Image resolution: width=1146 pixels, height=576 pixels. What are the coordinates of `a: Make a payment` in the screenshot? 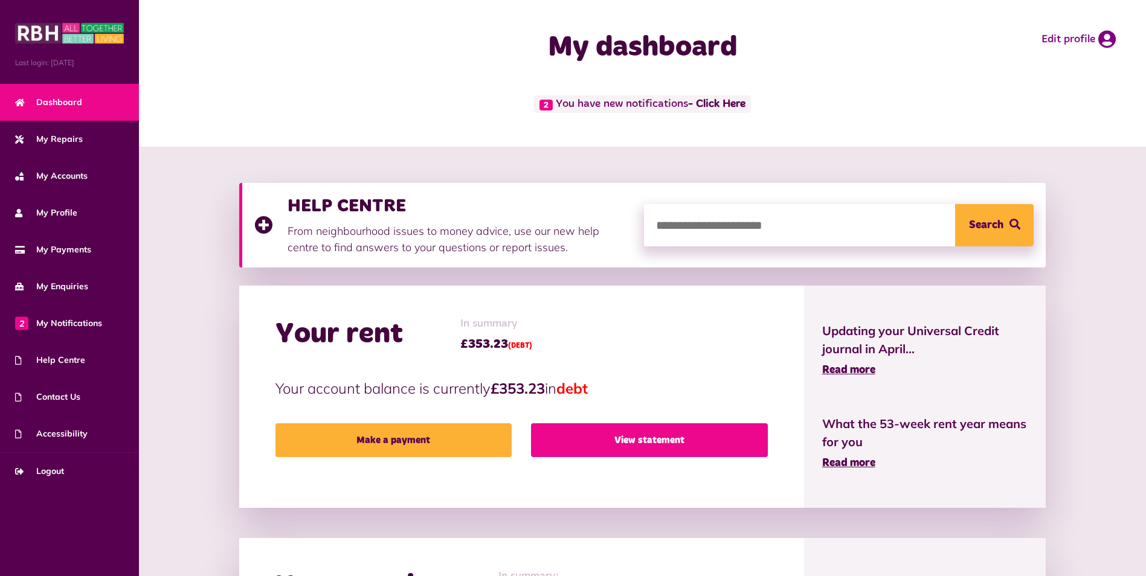 It's located at (393, 440).